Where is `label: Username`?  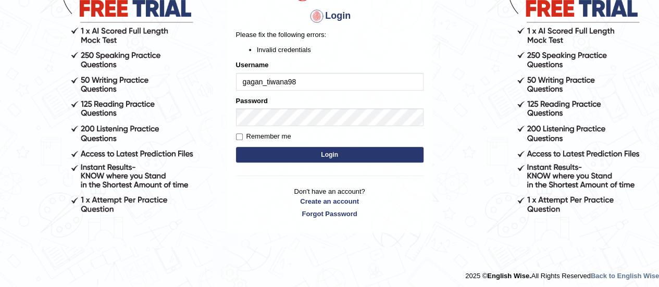
label: Username is located at coordinates (252, 65).